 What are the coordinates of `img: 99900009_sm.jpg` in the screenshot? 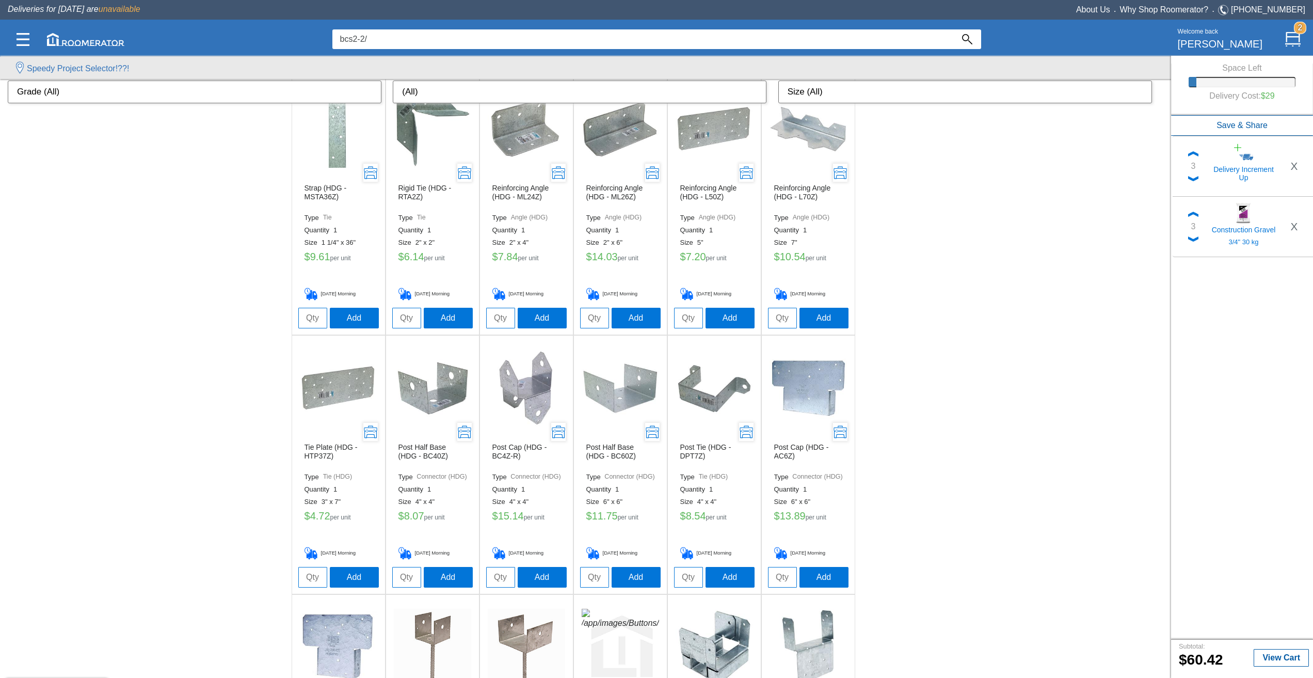 It's located at (1243, 153).